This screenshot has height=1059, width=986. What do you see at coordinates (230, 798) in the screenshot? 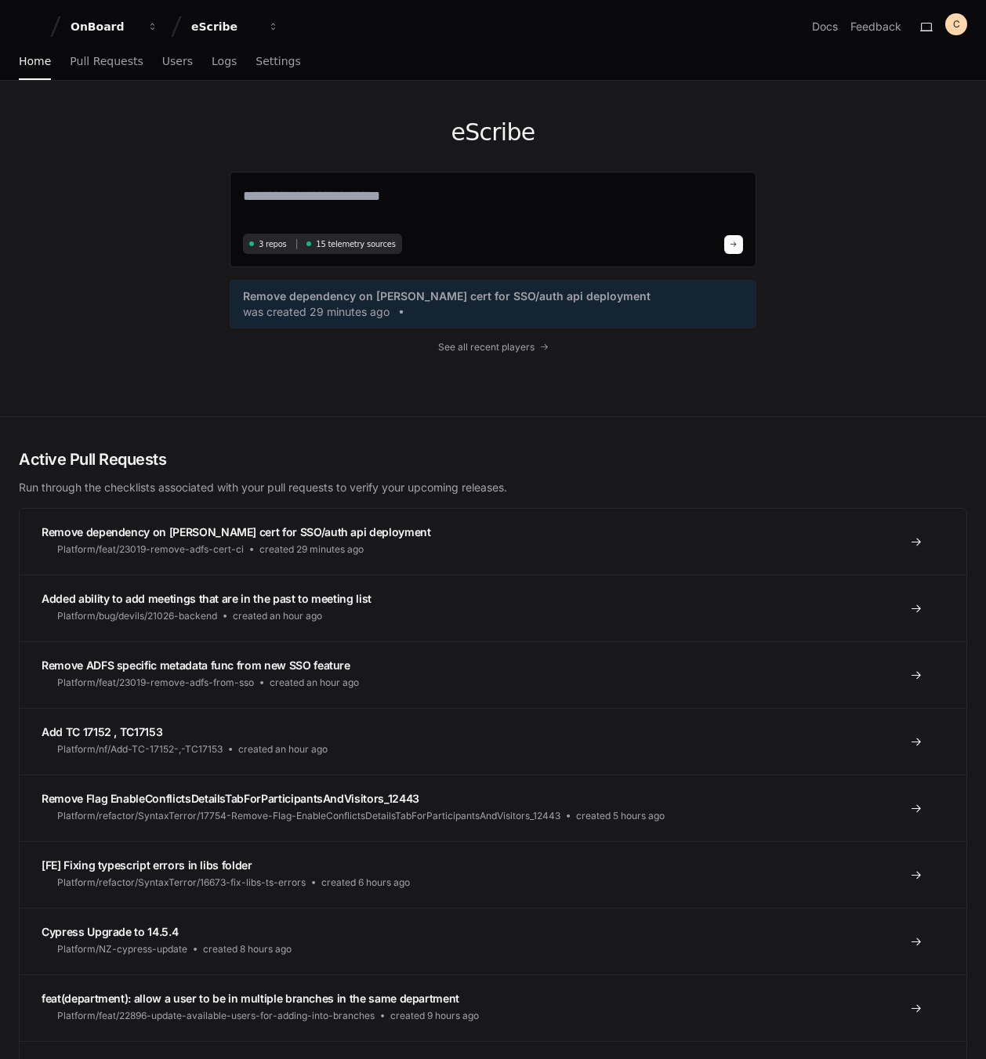
I see `span: Remove Flag EnableConflictsDetailsTabForParticipantsAndVisitors_12443` at bounding box center [230, 798].